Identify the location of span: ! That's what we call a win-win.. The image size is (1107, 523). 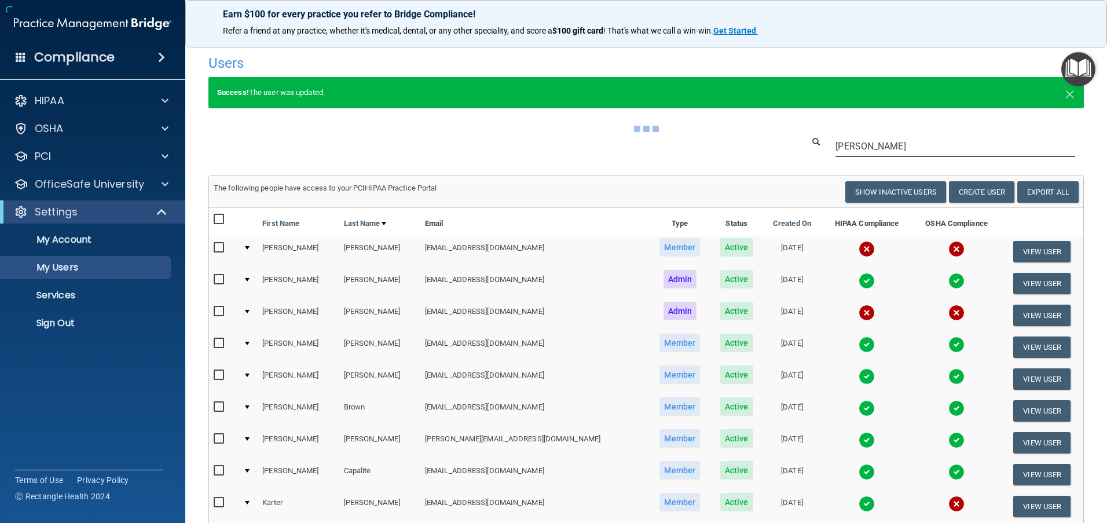
(658, 31).